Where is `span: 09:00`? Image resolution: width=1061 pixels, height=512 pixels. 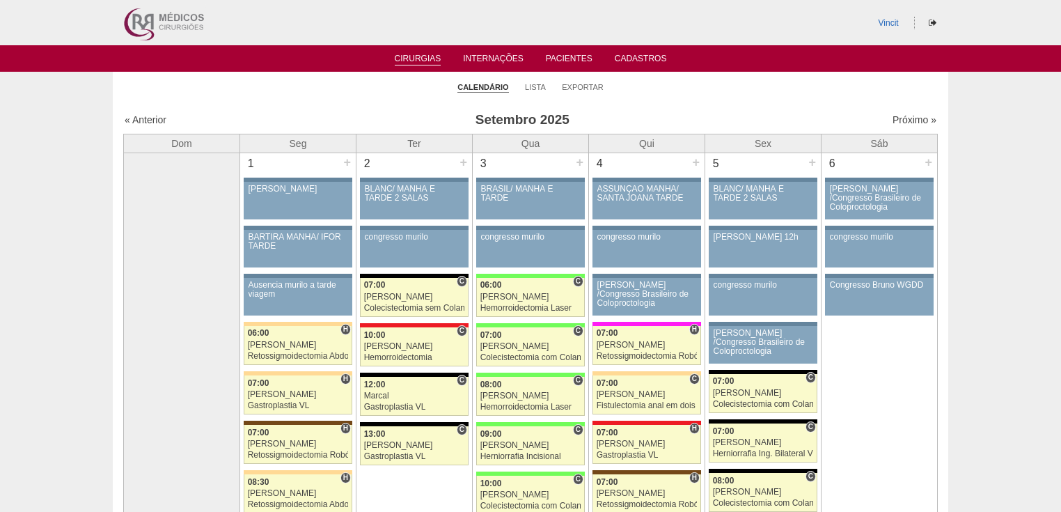
span: 09:00 is located at coordinates (491, 434).